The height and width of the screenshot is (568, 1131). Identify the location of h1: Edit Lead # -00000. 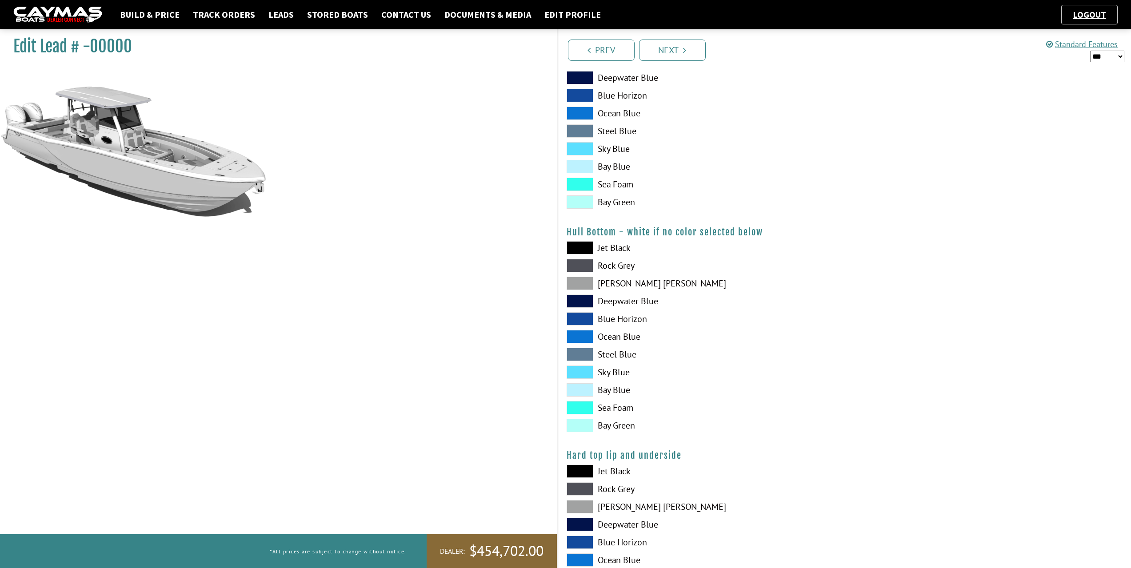
(274, 46).